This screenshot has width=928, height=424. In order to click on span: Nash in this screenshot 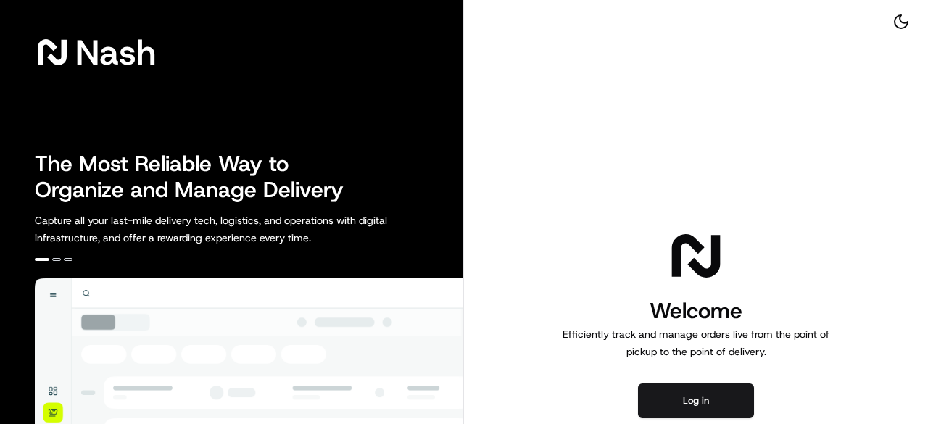, I will do `click(115, 52)`.